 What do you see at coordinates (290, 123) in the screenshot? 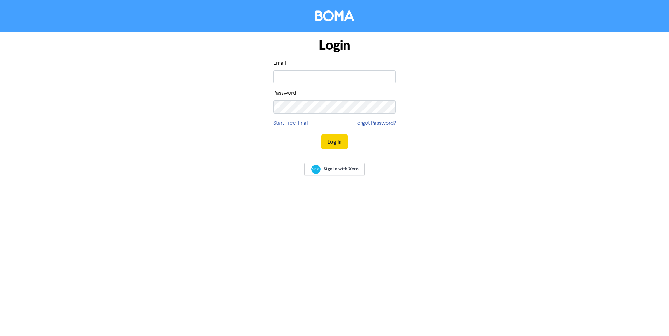
I see `a: Start Free Trial` at bounding box center [290, 123].